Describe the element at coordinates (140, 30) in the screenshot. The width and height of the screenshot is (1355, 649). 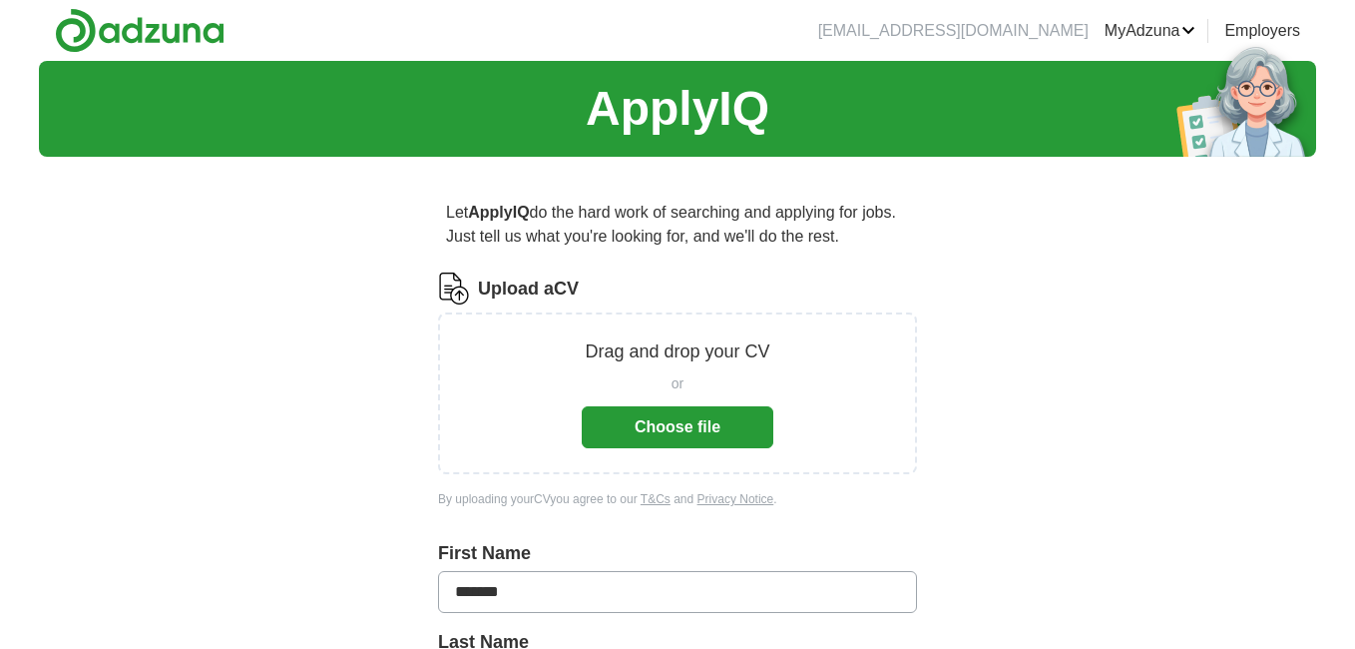
I see `img: Adzuna logo` at that location.